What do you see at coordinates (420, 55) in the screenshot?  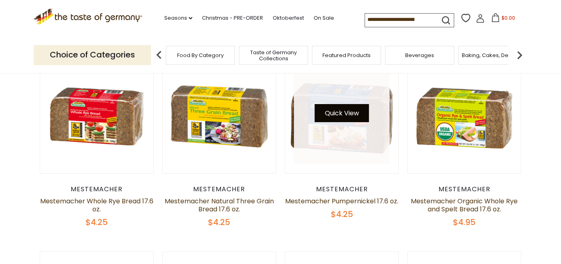 I see `a: Beverages` at bounding box center [420, 55].